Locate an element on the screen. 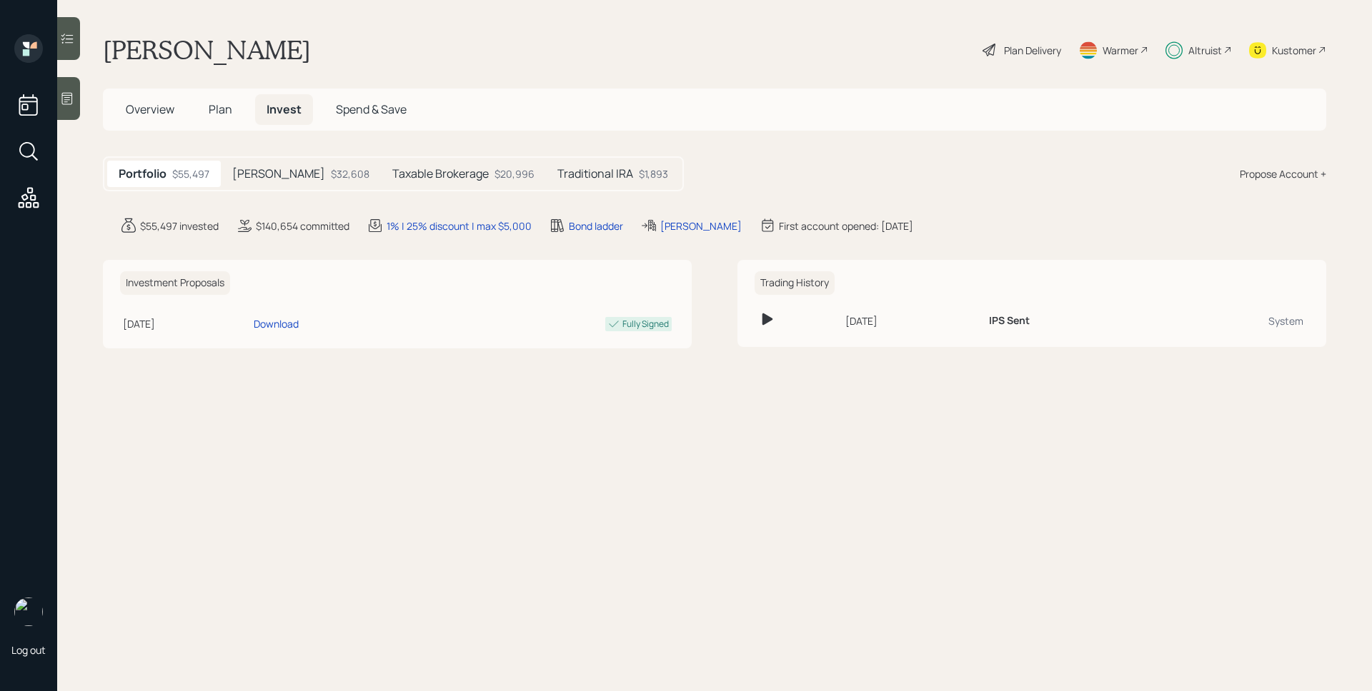 The image size is (1372, 691). div: $1,893 is located at coordinates (653, 174).